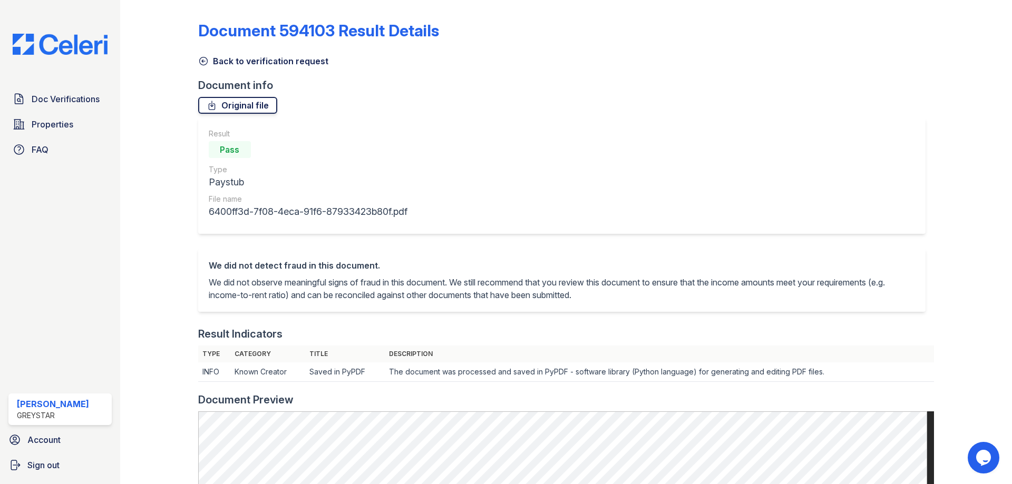  What do you see at coordinates (566, 85) in the screenshot?
I see `div: Document info` at bounding box center [566, 85].